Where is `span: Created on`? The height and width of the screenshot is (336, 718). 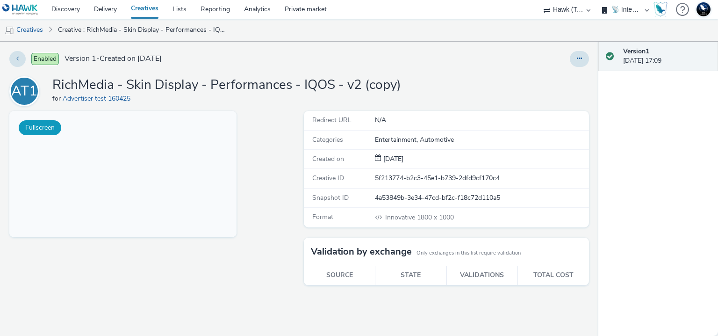
span: Created on is located at coordinates (328, 159).